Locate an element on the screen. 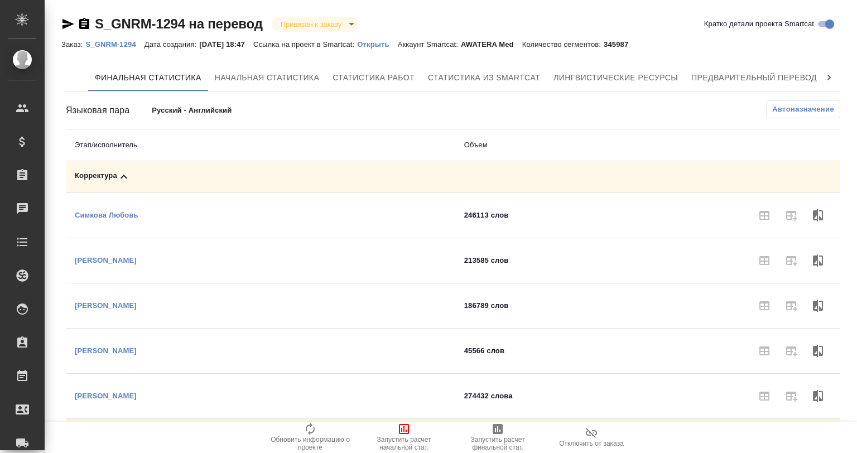 This screenshot has height=453, width=857. p: Симкова Любовь is located at coordinates (107, 215).